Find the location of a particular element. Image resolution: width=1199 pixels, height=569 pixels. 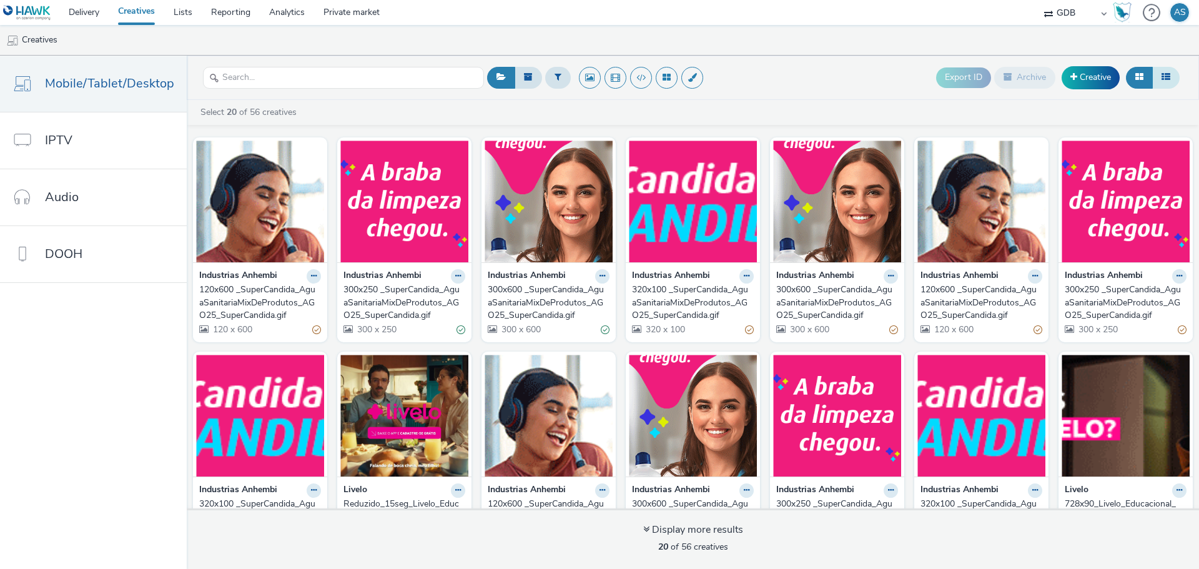

span: DOOH is located at coordinates (64, 253).